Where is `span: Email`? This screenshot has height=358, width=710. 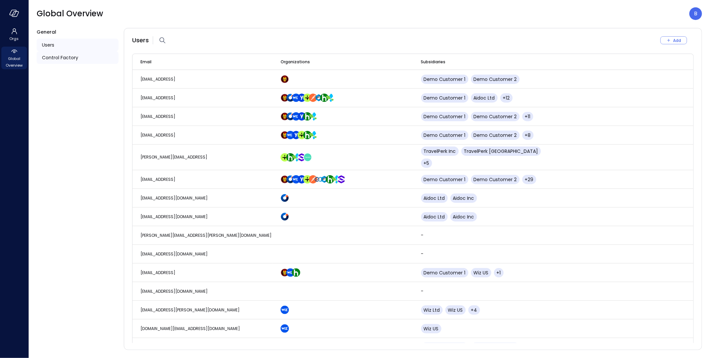
span: Email is located at coordinates (146, 62).